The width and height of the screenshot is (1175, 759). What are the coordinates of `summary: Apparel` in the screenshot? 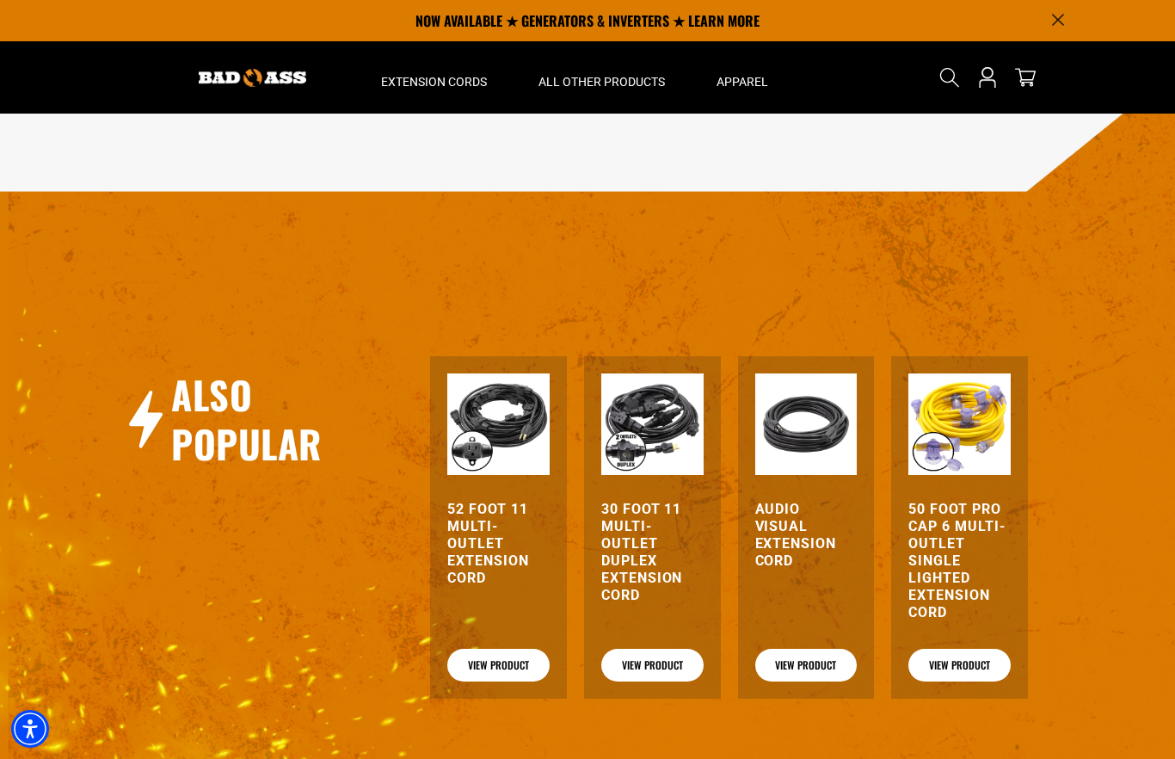 It's located at (743, 77).